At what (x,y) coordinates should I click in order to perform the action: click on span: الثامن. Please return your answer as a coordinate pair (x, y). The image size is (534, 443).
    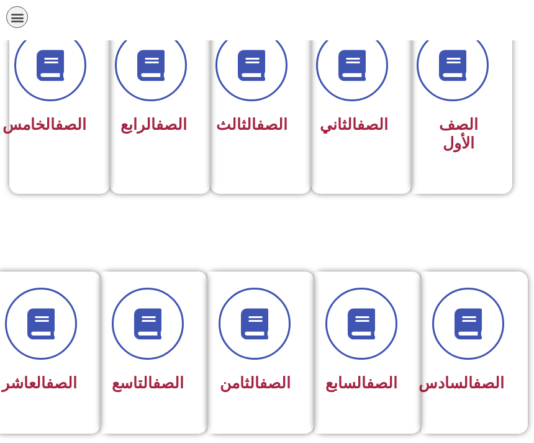
    Looking at the image, I should click on (255, 383).